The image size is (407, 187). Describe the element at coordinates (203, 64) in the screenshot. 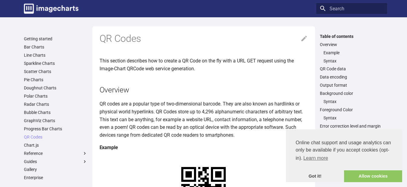

I see `p: This section describes how to create a QR Code on the fly with a URL GET request using the Image-...` at that location.